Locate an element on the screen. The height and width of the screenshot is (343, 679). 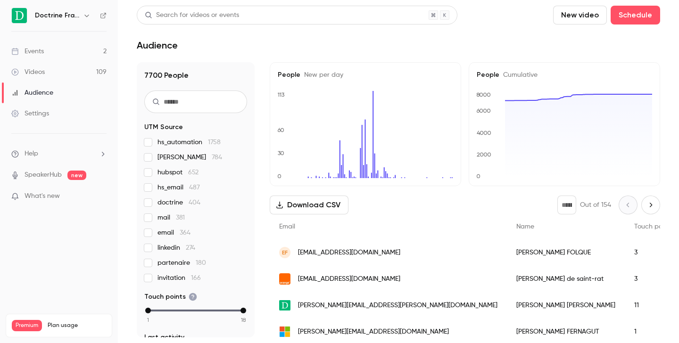
span: 1 is located at coordinates (148, 320).